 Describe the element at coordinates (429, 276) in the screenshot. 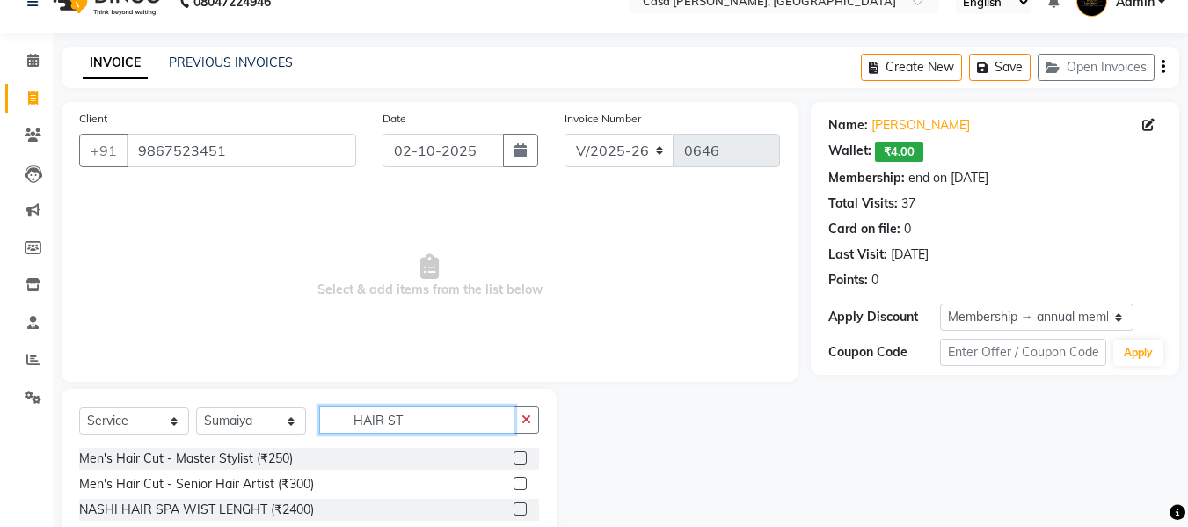

I see `span: Select & add items from the list below` at that location.